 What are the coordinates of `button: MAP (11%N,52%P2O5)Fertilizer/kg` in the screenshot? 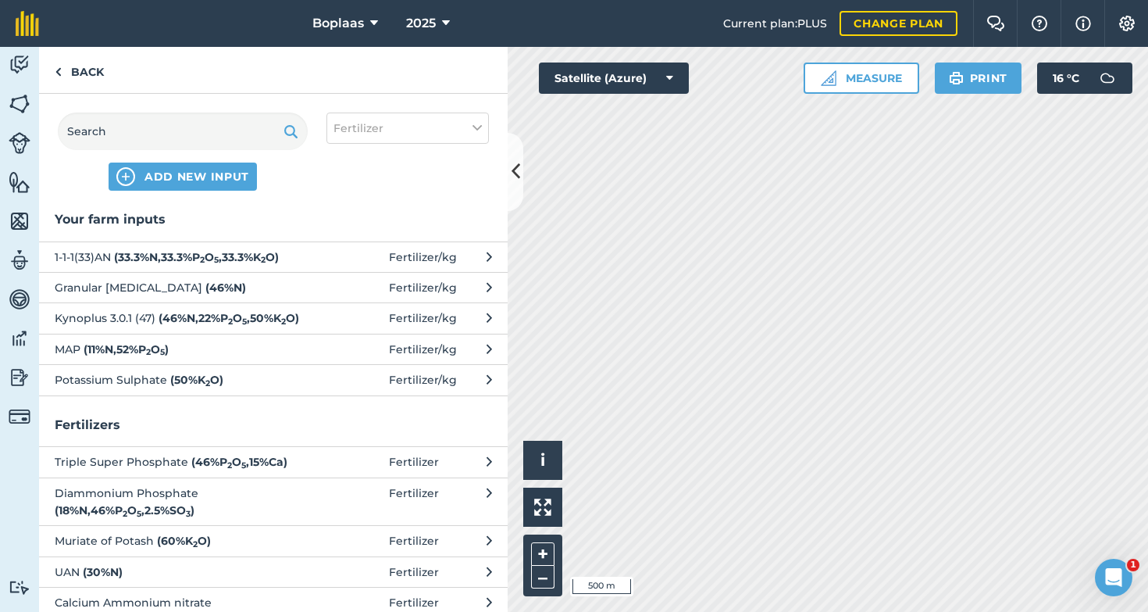 It's located at (273, 348).